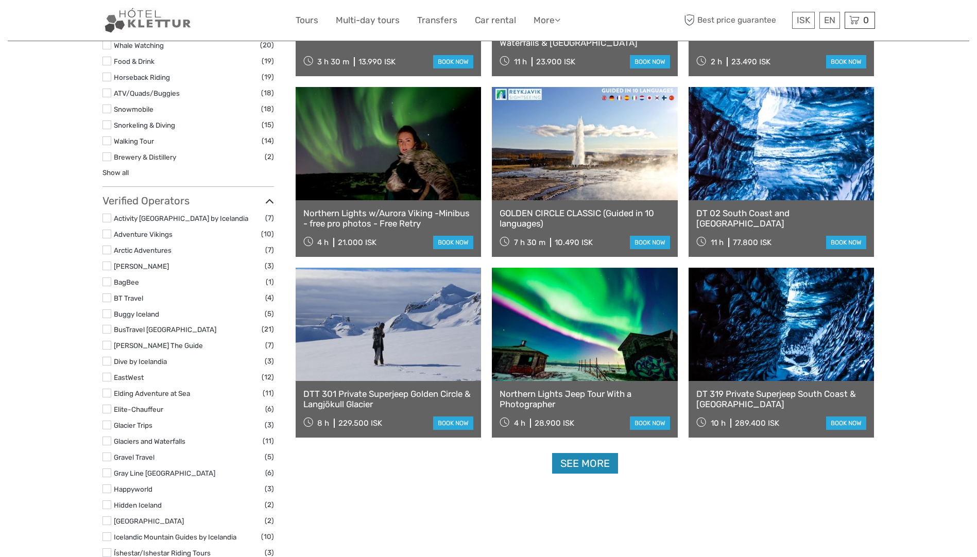  Describe the element at coordinates (556, 62) in the screenshot. I see `div: 23.900 ISK` at that location.